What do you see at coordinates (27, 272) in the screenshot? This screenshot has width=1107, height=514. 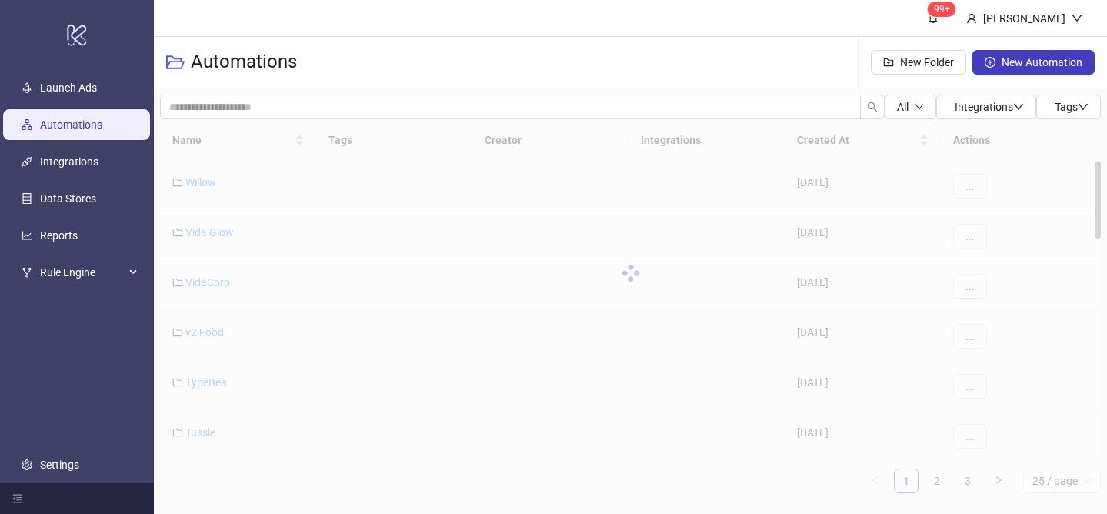 I see `span: fork` at bounding box center [27, 272].